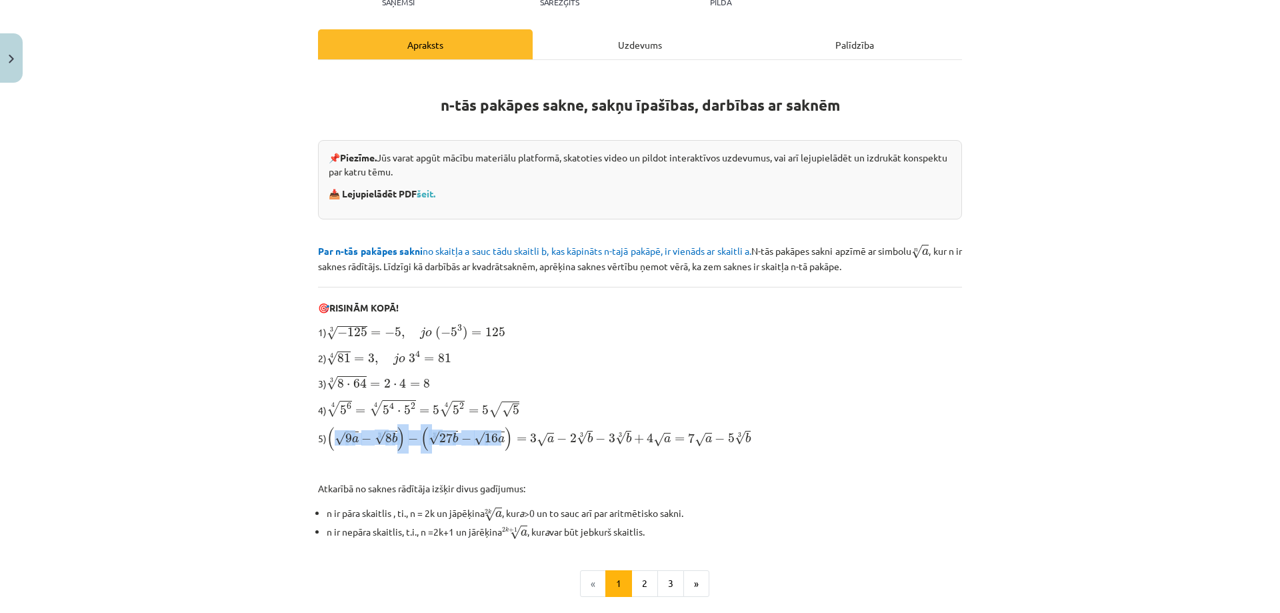 The height and width of the screenshot is (613, 1280). What do you see at coordinates (619, 583) in the screenshot?
I see `button: 1` at bounding box center [619, 583].